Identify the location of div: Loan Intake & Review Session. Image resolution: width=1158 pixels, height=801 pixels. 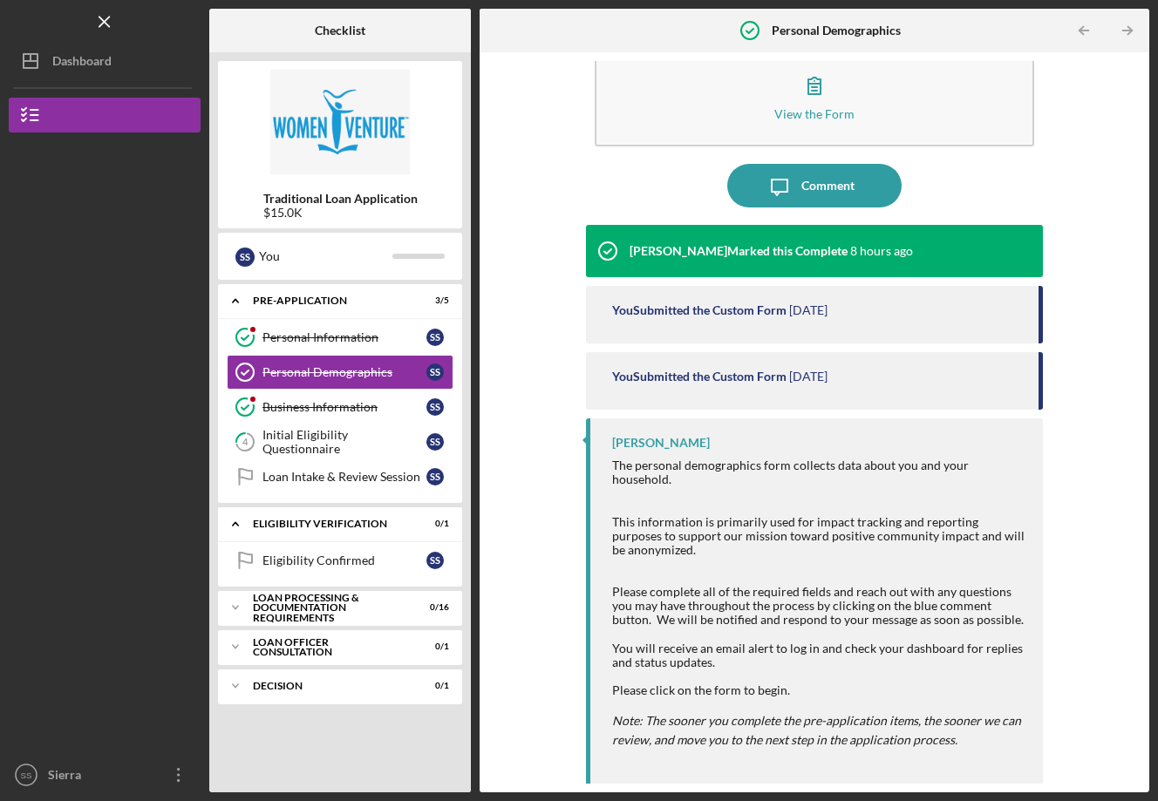
(344, 477).